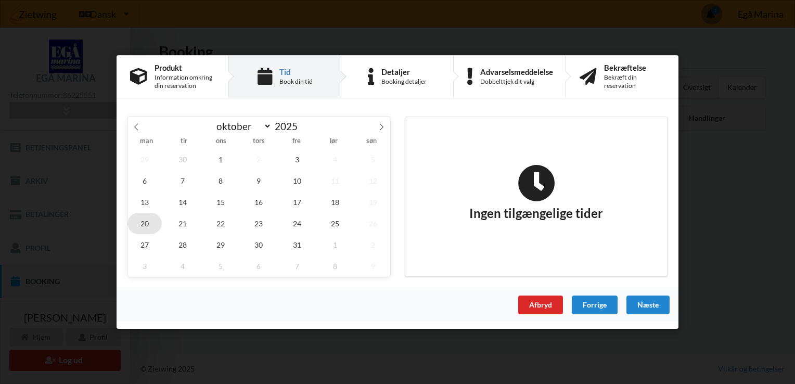 The width and height of the screenshot is (795, 384). I want to click on div: Booking detaljer, so click(404, 82).